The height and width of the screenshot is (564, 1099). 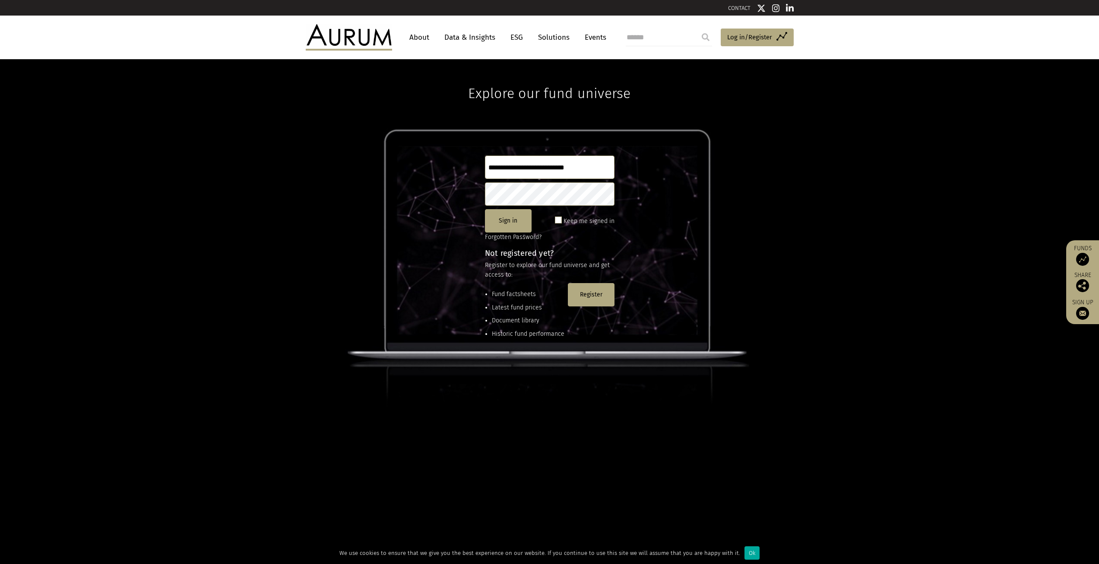 What do you see at coordinates (549, 80) in the screenshot?
I see `h1: Explore our fund universe` at bounding box center [549, 80].